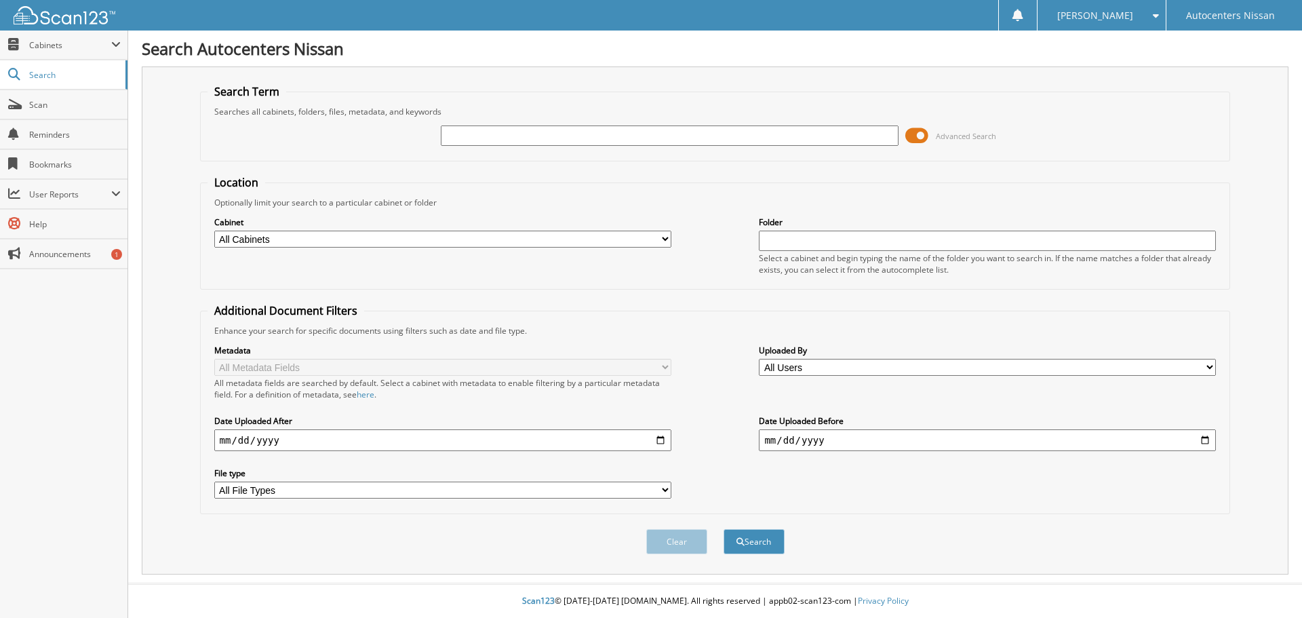 The height and width of the screenshot is (618, 1302). I want to click on h1: Search Autocenters Nissan, so click(715, 48).